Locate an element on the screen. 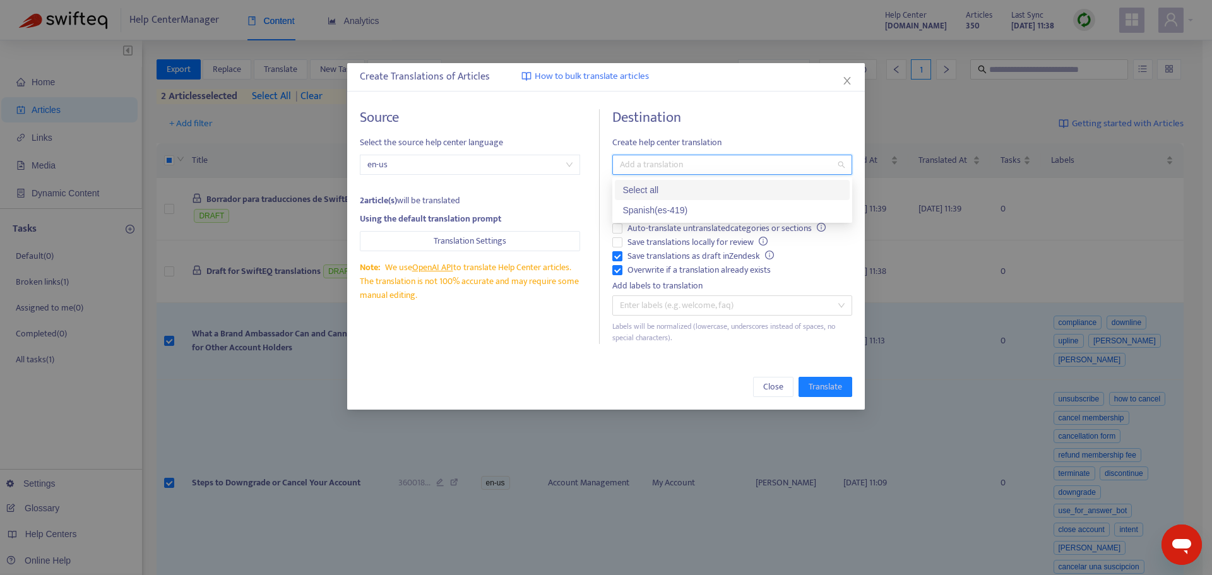  a: How to bulk translate articles is located at coordinates (585, 76).